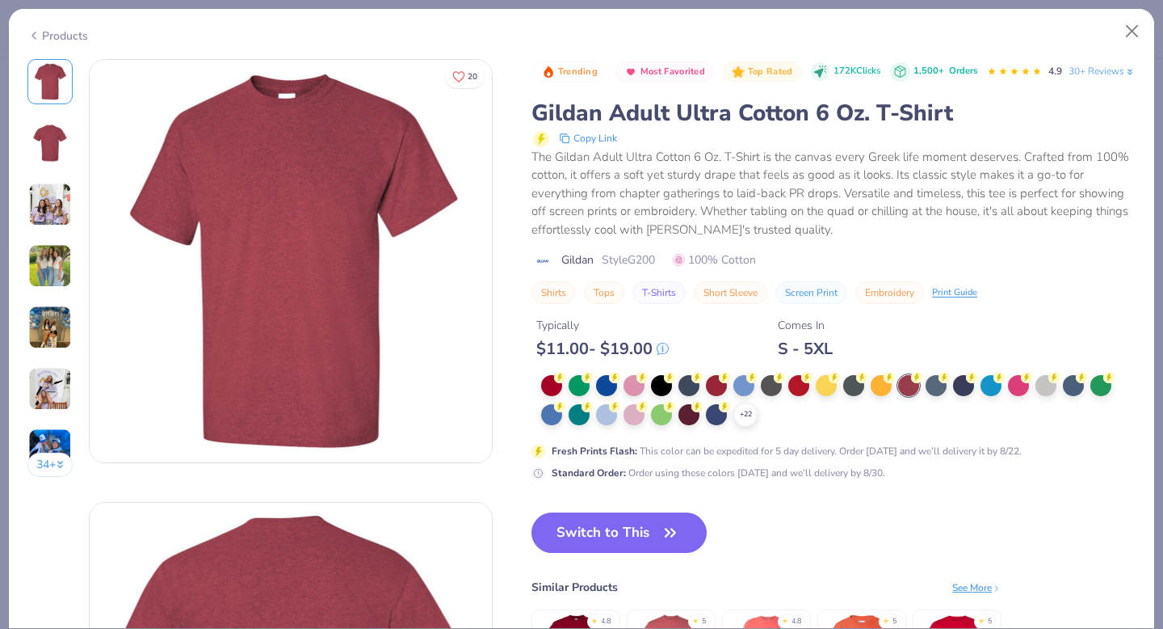 The width and height of the screenshot is (1163, 629). What do you see at coordinates (889, 292) in the screenshot?
I see `button: Embroidery` at bounding box center [889, 292].